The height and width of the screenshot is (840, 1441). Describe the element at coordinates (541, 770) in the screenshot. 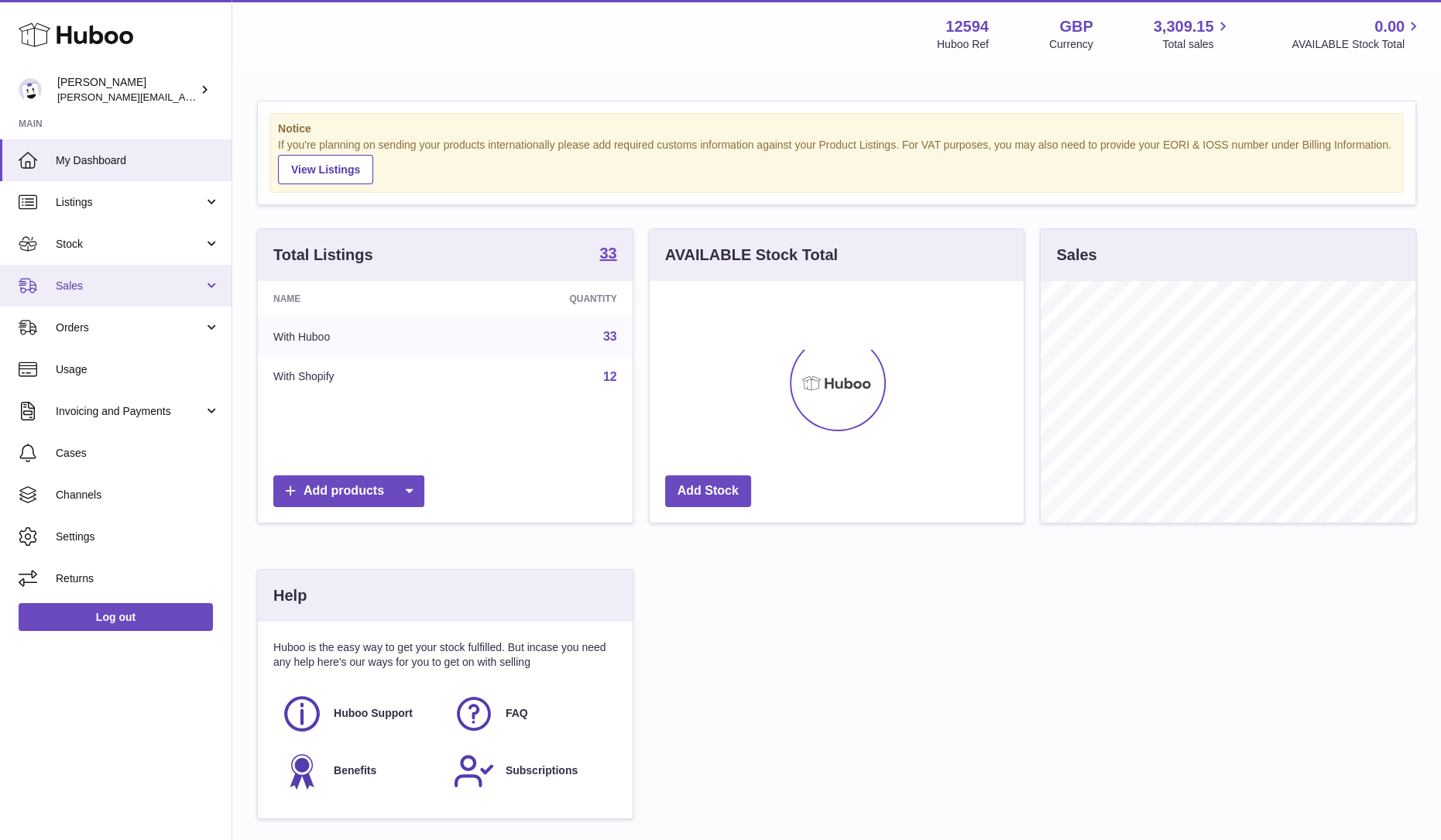

I see `span: Subscriptions` at that location.